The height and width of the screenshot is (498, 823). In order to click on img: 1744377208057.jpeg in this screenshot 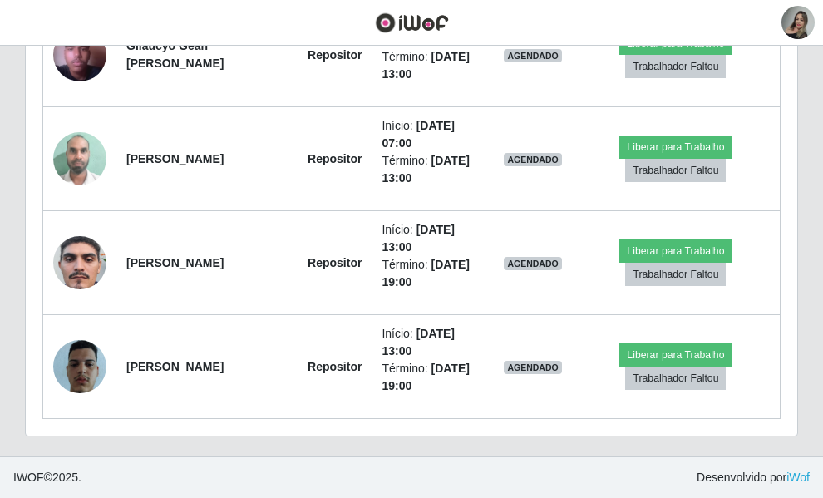, I will do `click(80, 366)`.